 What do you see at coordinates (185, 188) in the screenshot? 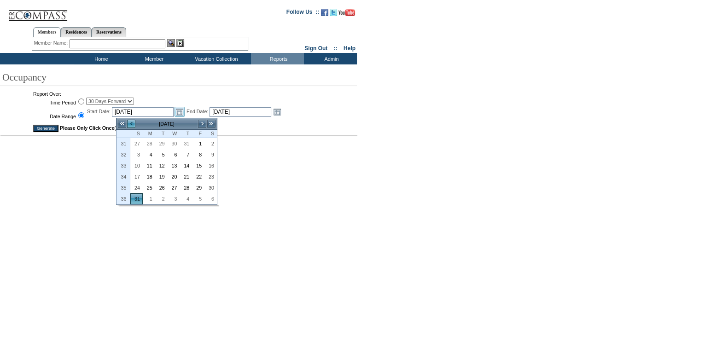
I see `td: Thursday, August 28, 2025` at bounding box center [185, 188].